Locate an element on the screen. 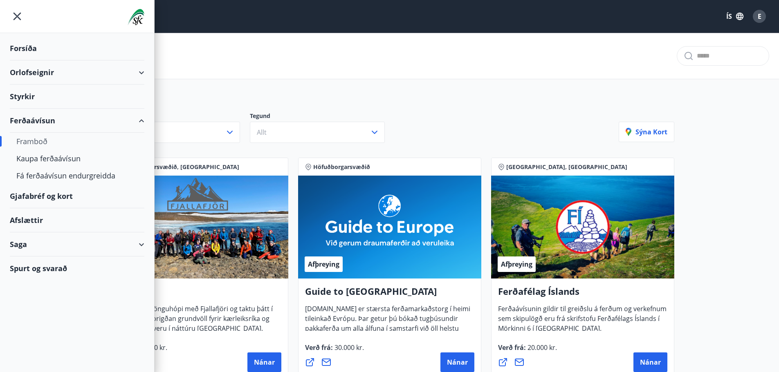  div: Fá ferðaávísun endurgreidda is located at coordinates (77, 176).